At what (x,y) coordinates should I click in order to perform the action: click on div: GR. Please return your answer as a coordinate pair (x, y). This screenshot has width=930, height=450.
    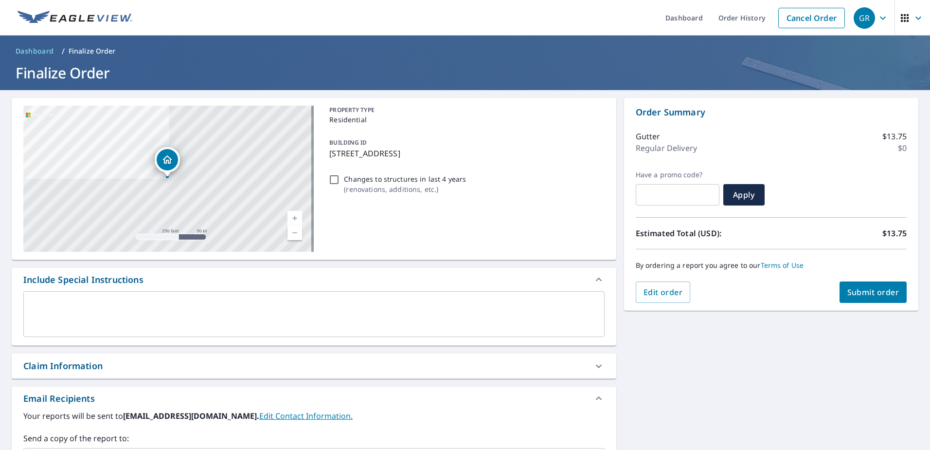
    Looking at the image, I should click on (865, 18).